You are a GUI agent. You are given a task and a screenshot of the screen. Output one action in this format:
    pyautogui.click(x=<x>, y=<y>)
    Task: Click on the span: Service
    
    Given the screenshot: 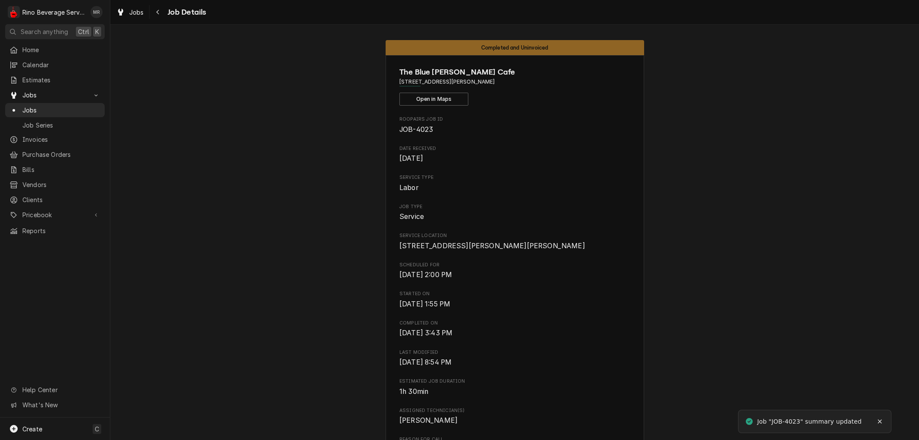 What is the action you would take?
    pyautogui.click(x=412, y=216)
    